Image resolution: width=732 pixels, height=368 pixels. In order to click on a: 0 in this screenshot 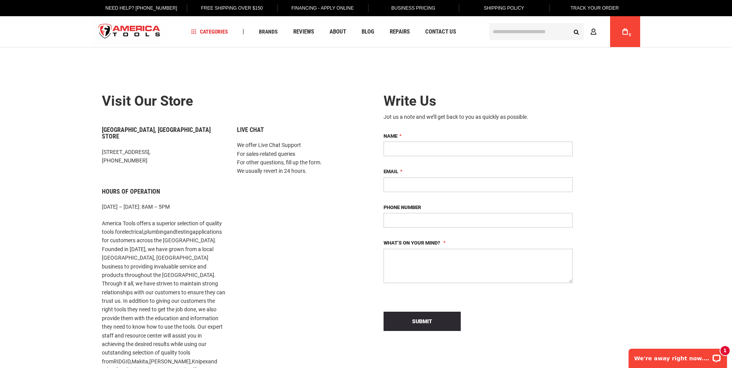, I will do `click(625, 32)`.